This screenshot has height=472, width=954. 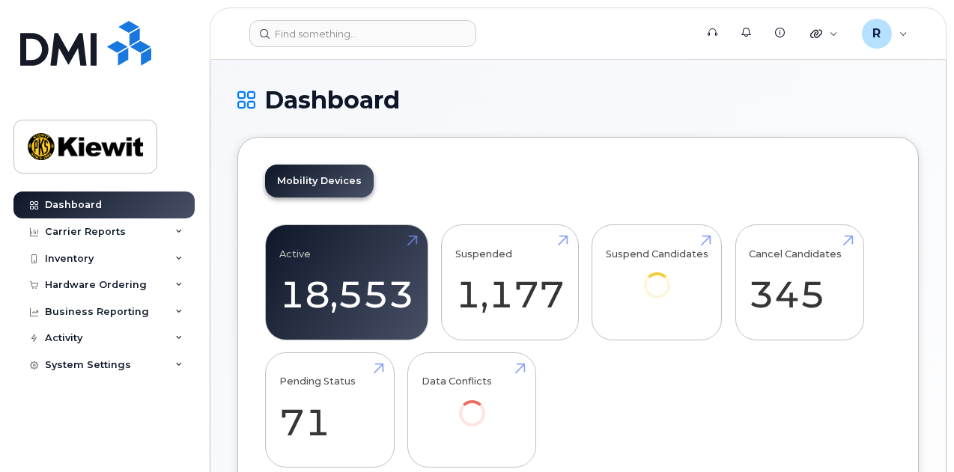 I want to click on a: Pending Status 71, so click(x=329, y=410).